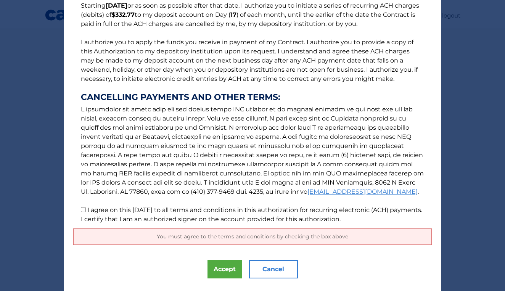  I want to click on button: Accept, so click(225, 270).